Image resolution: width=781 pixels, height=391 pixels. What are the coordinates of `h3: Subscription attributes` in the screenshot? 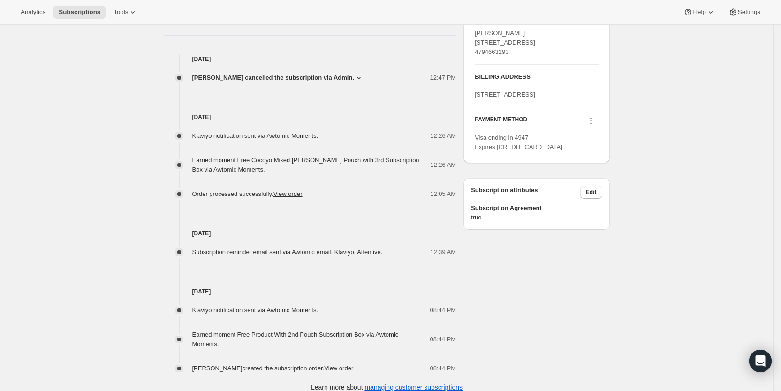 It's located at (526, 192).